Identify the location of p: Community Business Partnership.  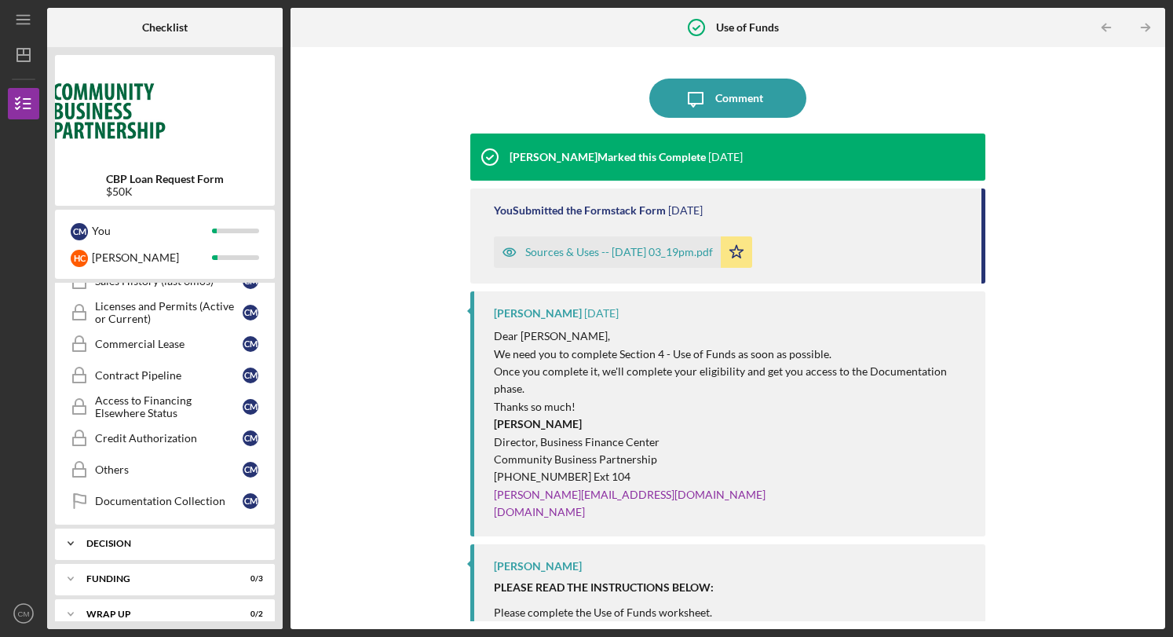
(732, 459).